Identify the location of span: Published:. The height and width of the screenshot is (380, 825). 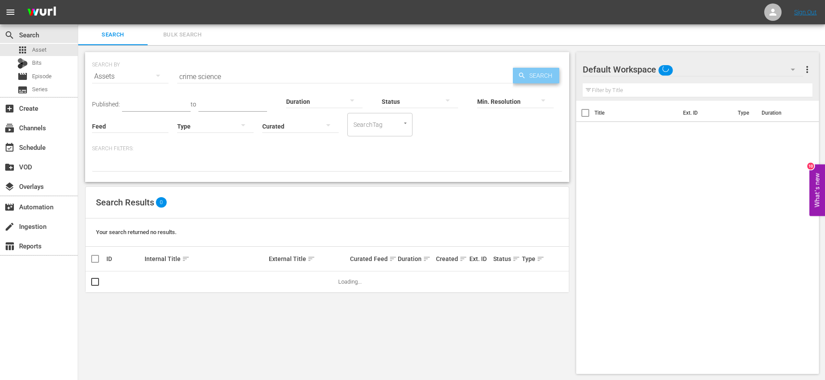
(106, 104).